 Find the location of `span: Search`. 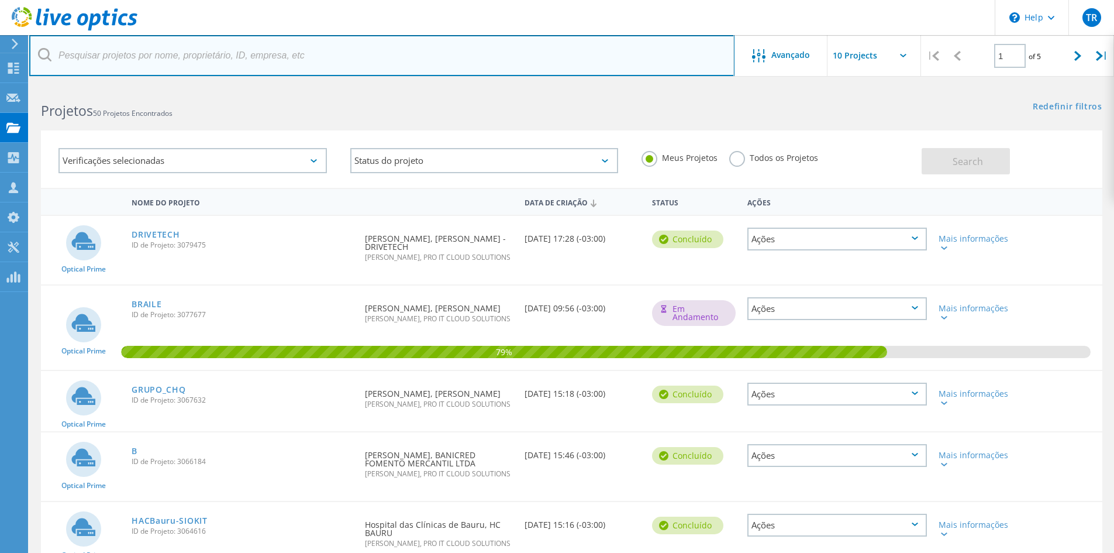

span: Search is located at coordinates (968, 161).